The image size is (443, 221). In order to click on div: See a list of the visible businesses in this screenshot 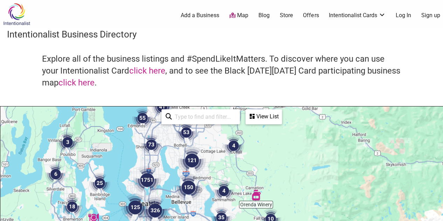, I will do `click(264, 117)`.